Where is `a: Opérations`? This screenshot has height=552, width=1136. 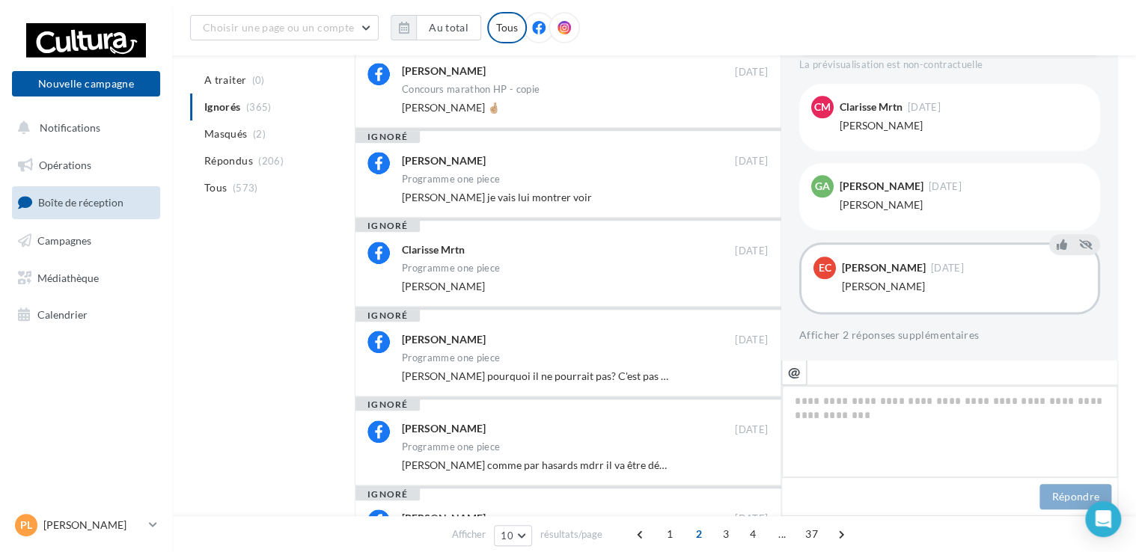
a: Opérations is located at coordinates (86, 165).